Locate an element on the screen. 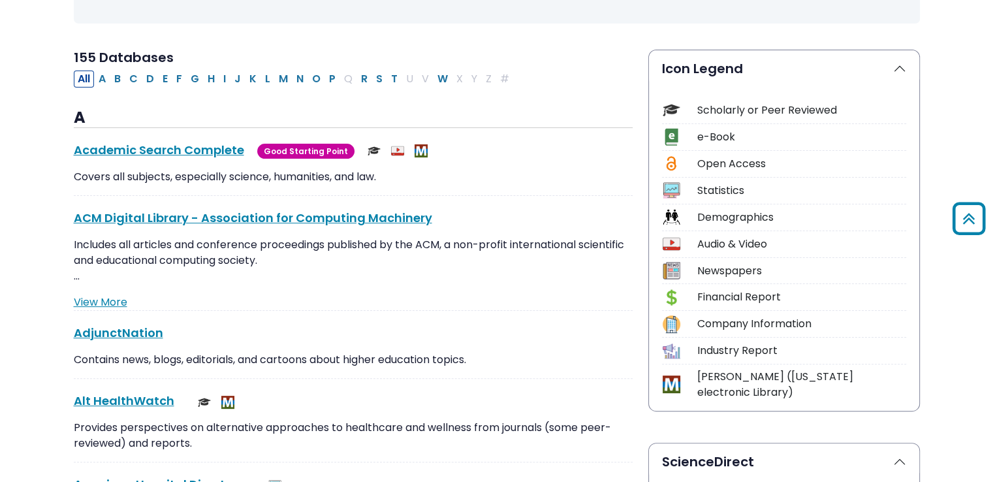 The image size is (993, 482). button: Filter Results P is located at coordinates (332, 79).